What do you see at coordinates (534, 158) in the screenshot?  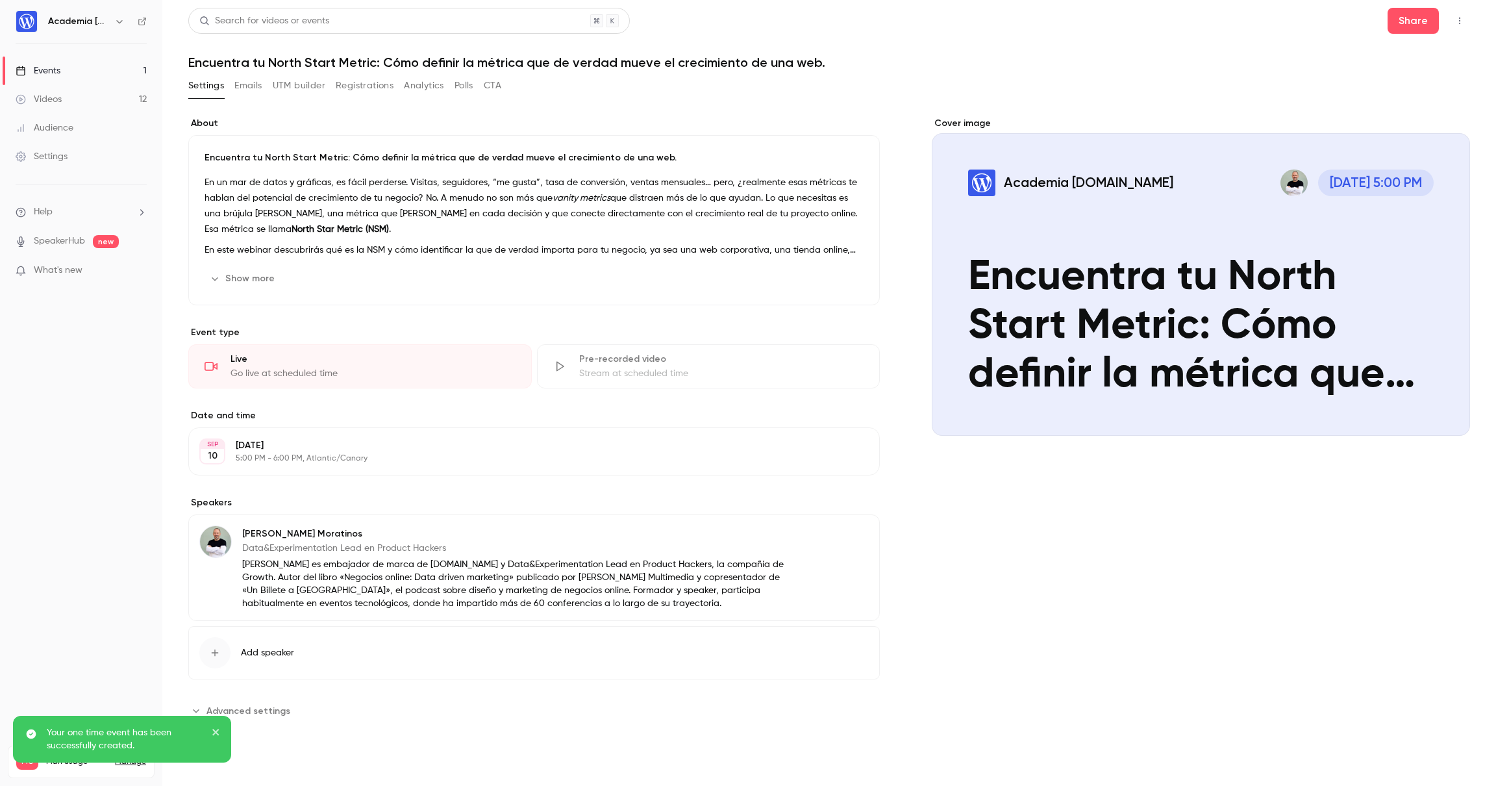 I see `p: Encuentra tu North Start Metric: Cómo definir la métrica que de verdad mueve el crecimiento de un...` at bounding box center [534, 158].